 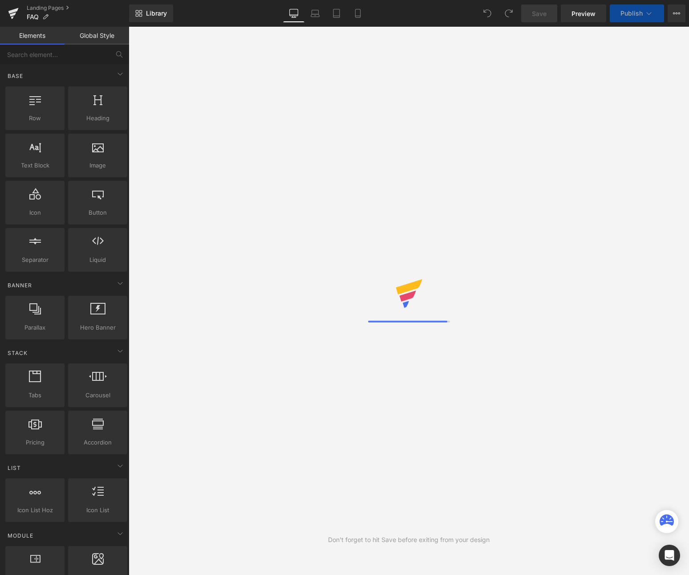 I want to click on button: Publish, so click(x=637, y=13).